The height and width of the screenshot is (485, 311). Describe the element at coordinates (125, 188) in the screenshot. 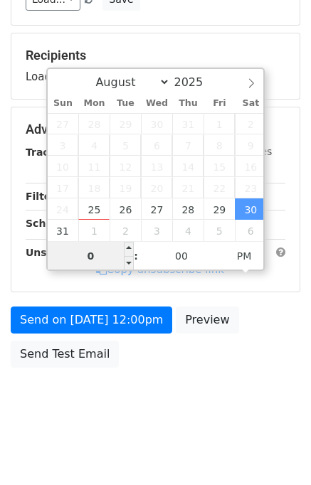

I see `span: August 19, 2025` at that location.